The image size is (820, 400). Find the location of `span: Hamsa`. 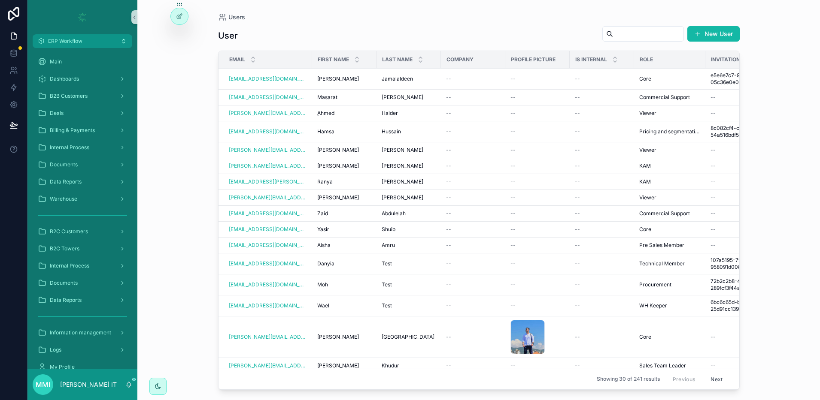

span: Hamsa is located at coordinates (326, 132).